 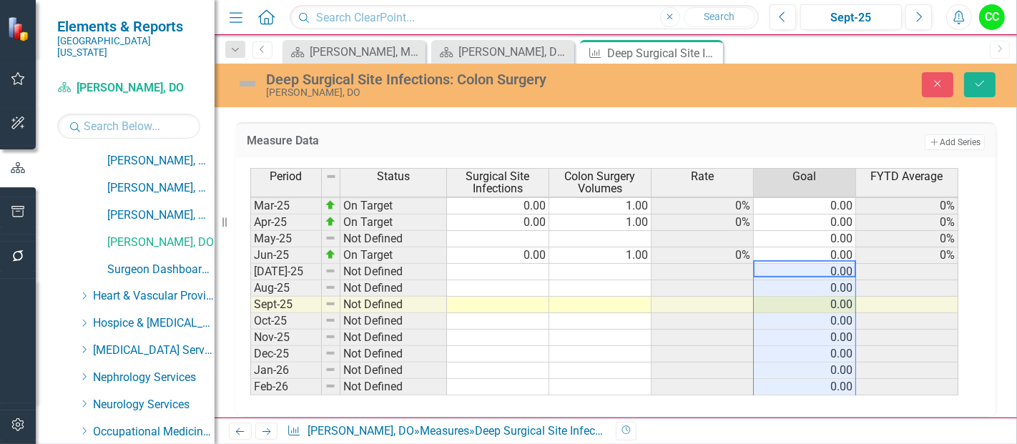 I want to click on td: Jun-25, so click(x=286, y=255).